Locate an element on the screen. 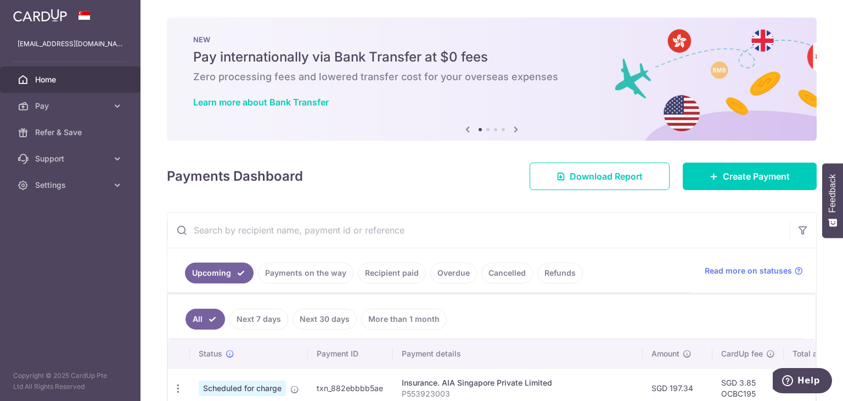  span: Status is located at coordinates (210, 353).